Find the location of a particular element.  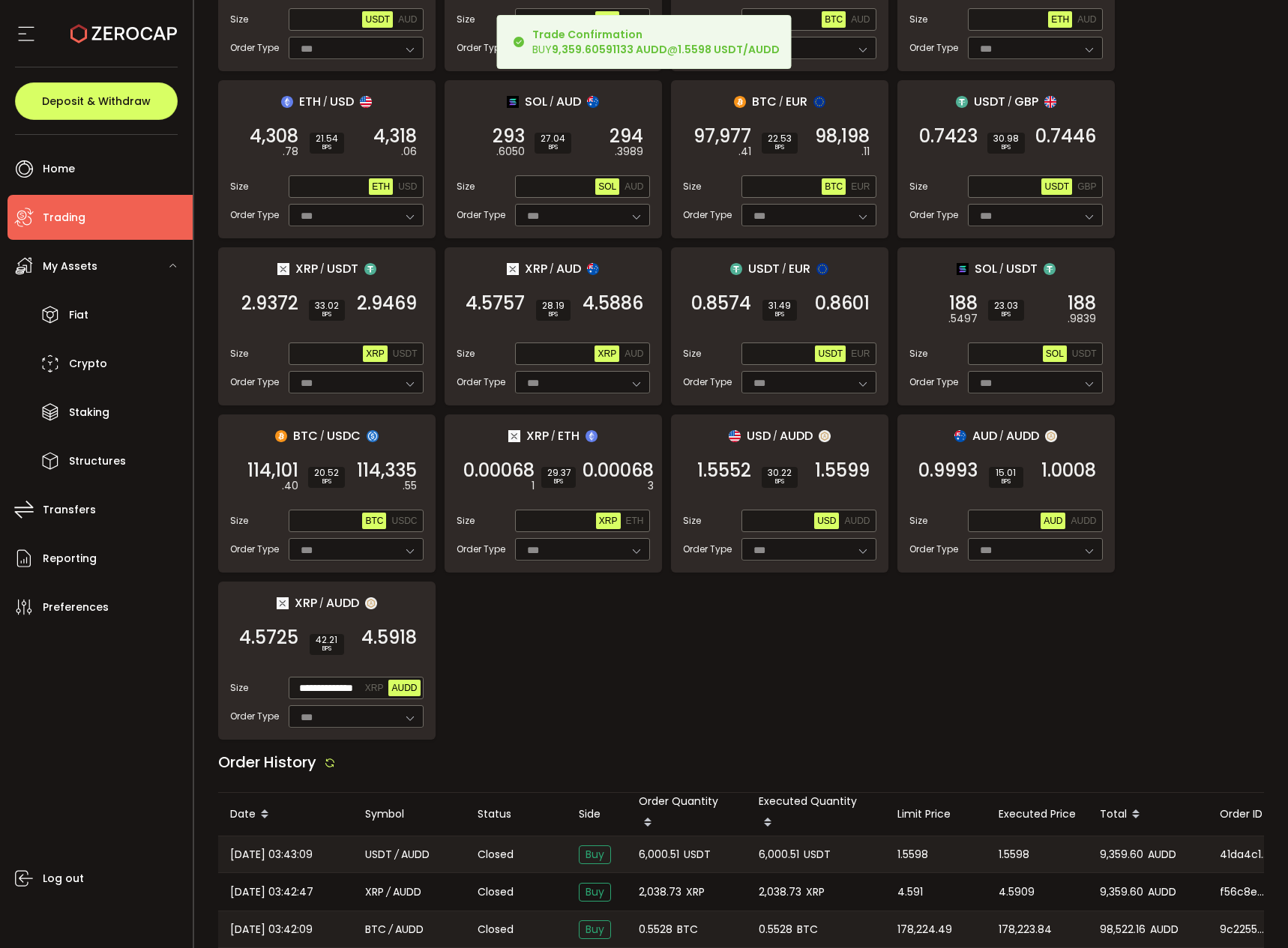

span: 0.00068 is located at coordinates (499, 471).